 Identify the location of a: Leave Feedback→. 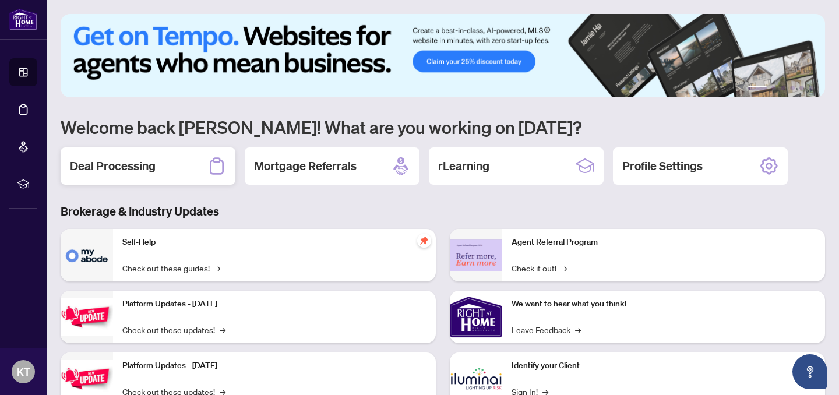
(546, 330).